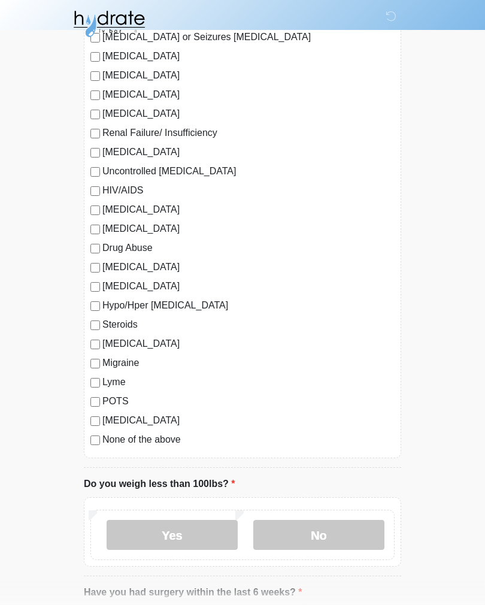 The image size is (485, 605). I want to click on label: POTS, so click(249, 402).